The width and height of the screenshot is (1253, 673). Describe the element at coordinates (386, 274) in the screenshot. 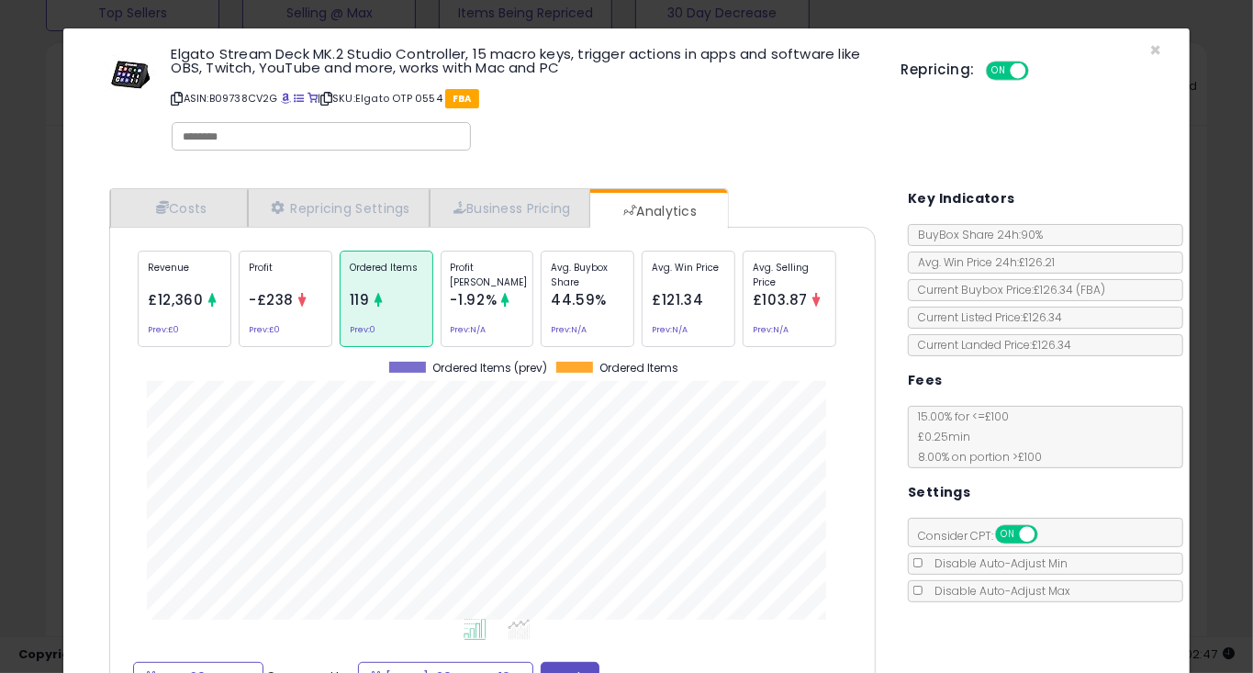

I see `p: Ordered Items` at that location.